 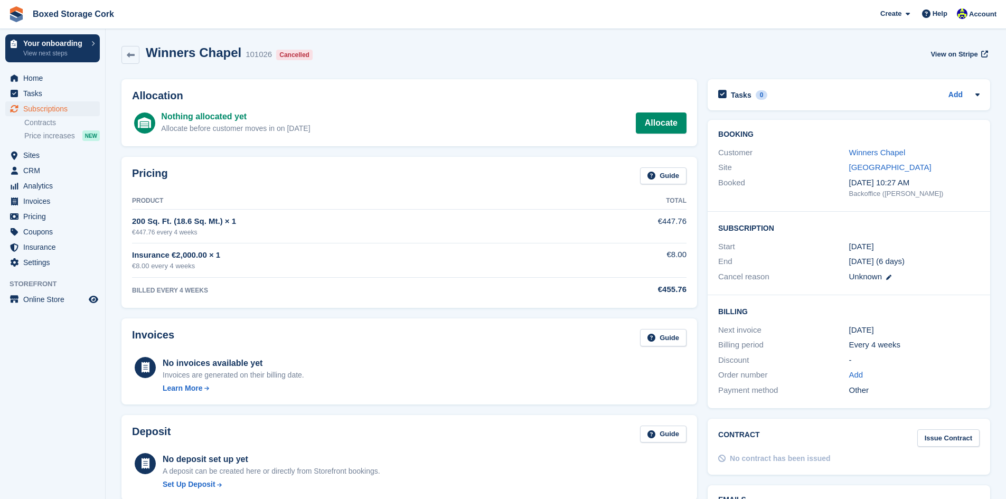 I want to click on div: Invoices are generated on their billing date., so click(x=233, y=375).